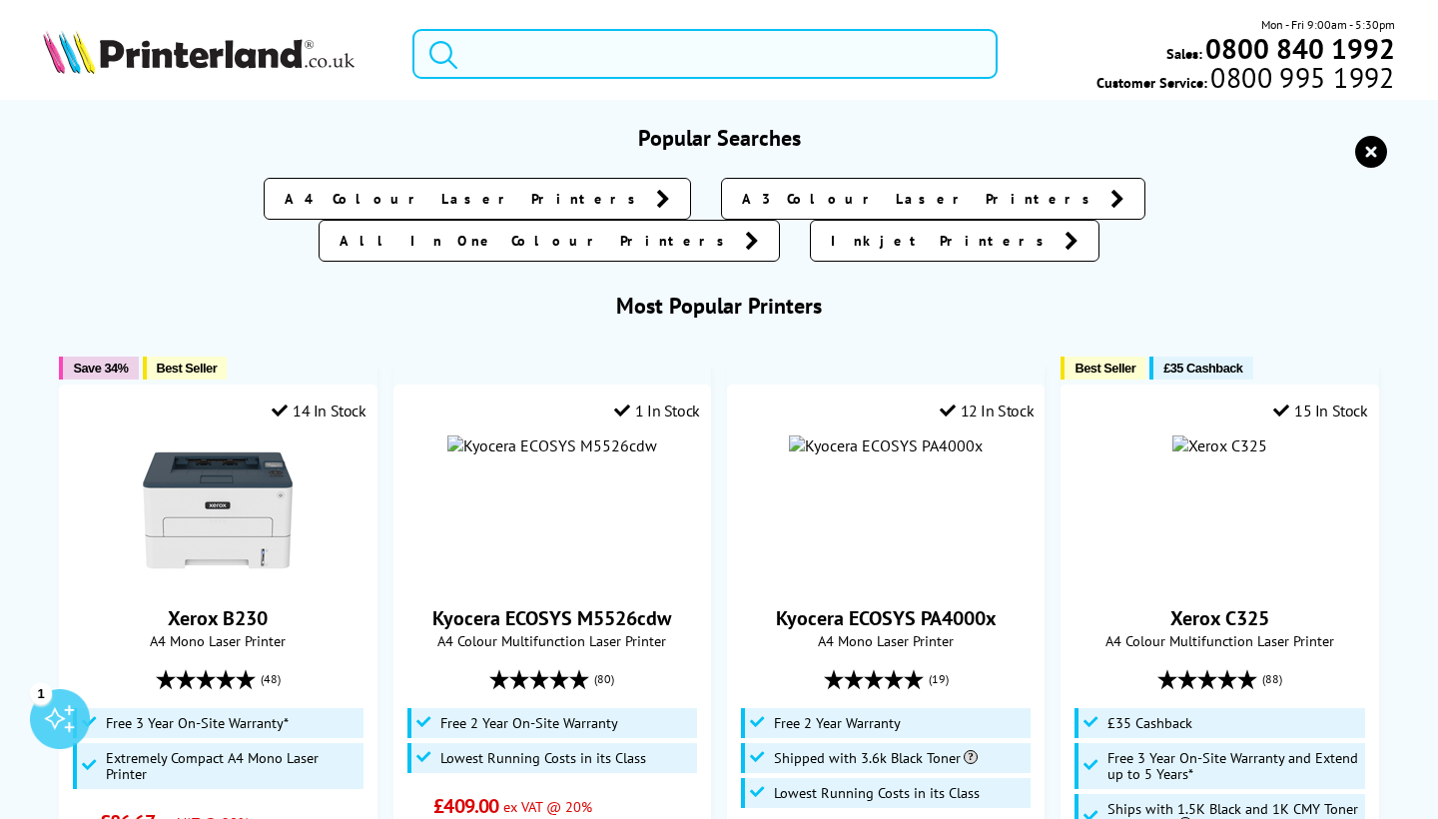 The image size is (1438, 819). I want to click on a: Printerland Logo, so click(215, 54).